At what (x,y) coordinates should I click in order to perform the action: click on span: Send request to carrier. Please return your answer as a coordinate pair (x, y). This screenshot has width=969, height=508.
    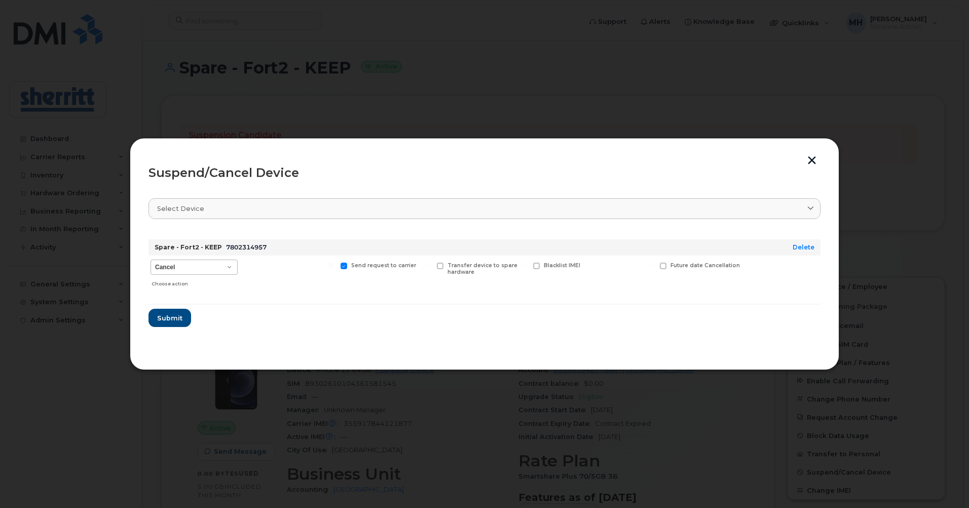
    Looking at the image, I should click on (384, 265).